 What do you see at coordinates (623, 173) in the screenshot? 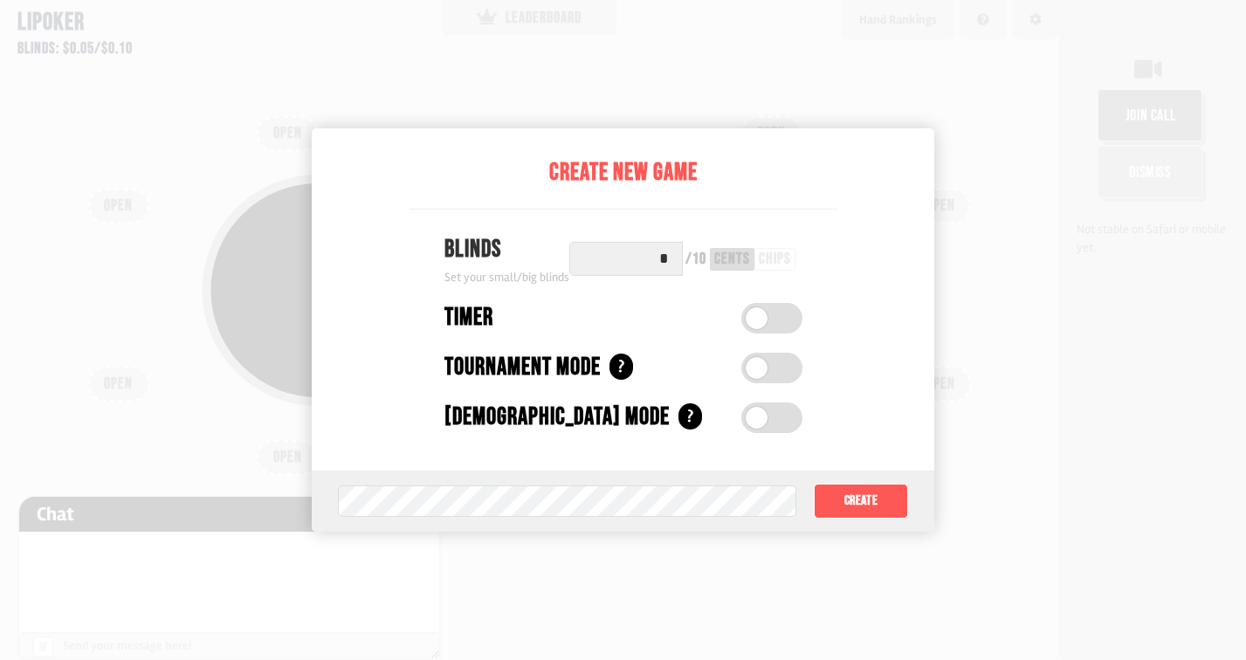
I see `div: Create New Game` at bounding box center [623, 173].